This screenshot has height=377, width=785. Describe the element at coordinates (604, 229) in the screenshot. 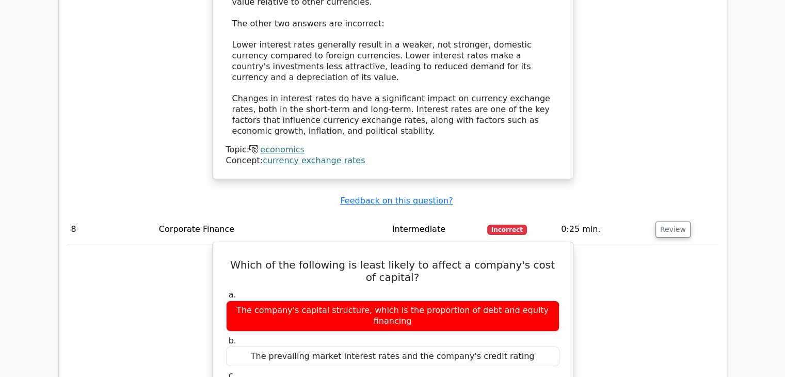

I see `td: 0:25 min.` at that location.